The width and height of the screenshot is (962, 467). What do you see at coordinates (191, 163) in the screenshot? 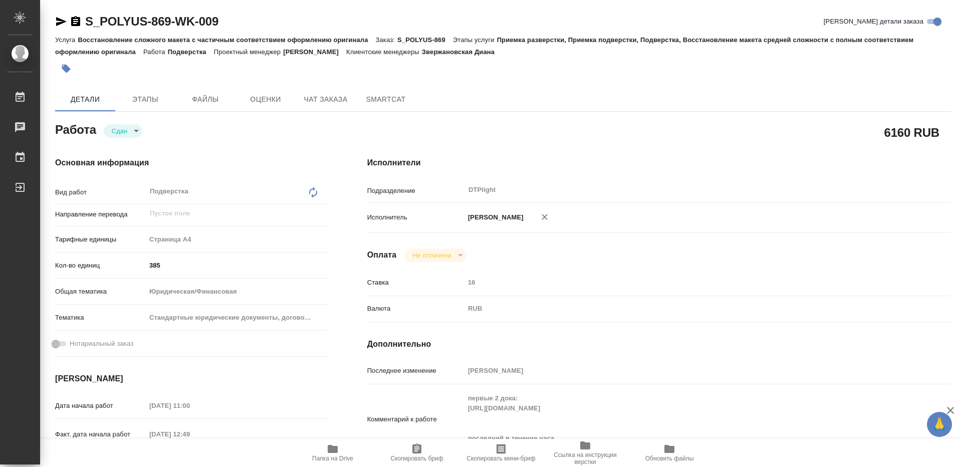
I see `h4: Основная информация` at bounding box center [191, 163].